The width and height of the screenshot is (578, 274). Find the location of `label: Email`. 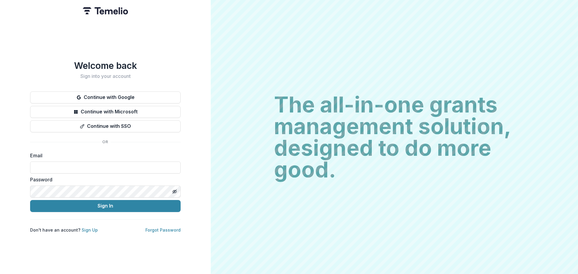

label: Email is located at coordinates (104, 156).